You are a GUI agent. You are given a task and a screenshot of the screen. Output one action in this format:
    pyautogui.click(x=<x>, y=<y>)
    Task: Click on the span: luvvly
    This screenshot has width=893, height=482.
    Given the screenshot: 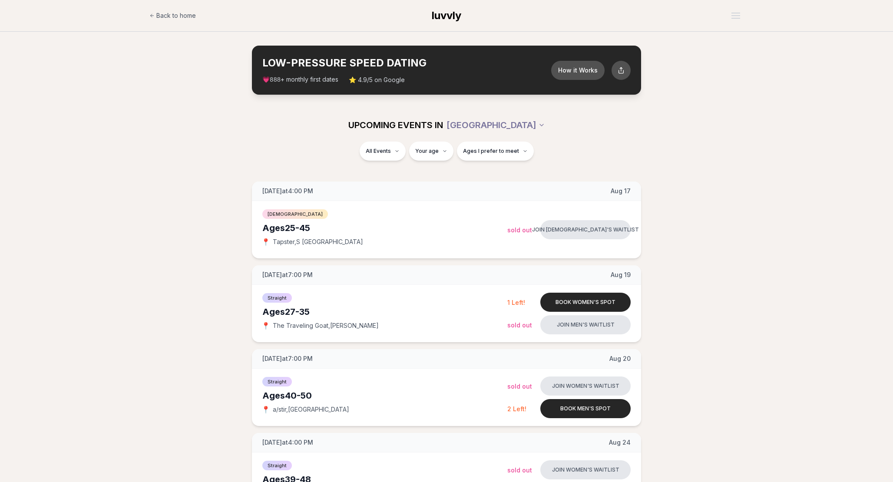 What is the action you would take?
    pyautogui.click(x=447, y=15)
    